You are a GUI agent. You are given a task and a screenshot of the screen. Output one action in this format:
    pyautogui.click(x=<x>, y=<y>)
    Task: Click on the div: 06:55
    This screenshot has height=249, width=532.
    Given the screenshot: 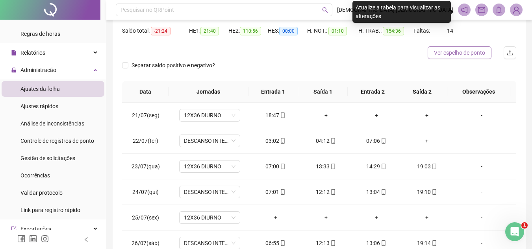 What is the action you would take?
    pyautogui.click(x=276, y=243)
    